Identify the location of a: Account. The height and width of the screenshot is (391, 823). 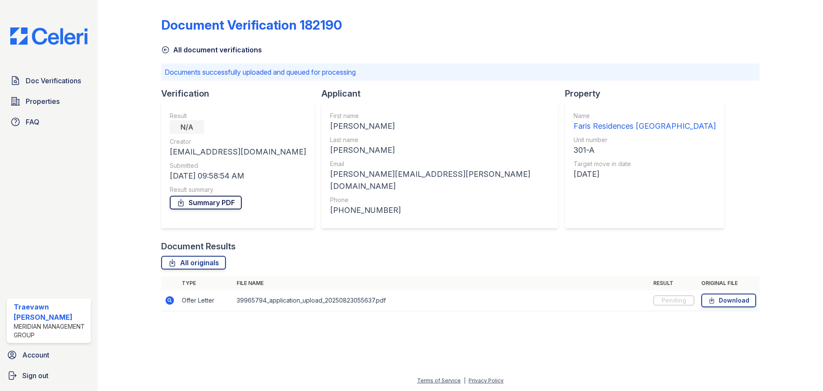
(49, 355).